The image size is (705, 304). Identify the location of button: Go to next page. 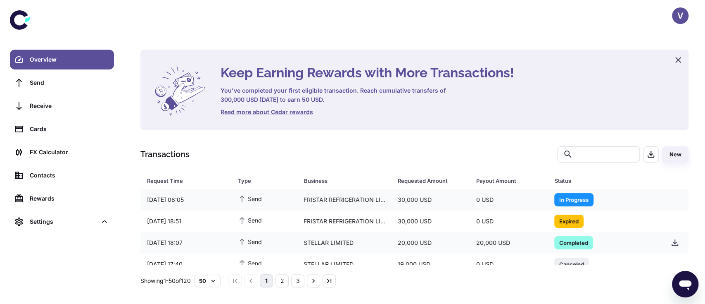
(314, 281).